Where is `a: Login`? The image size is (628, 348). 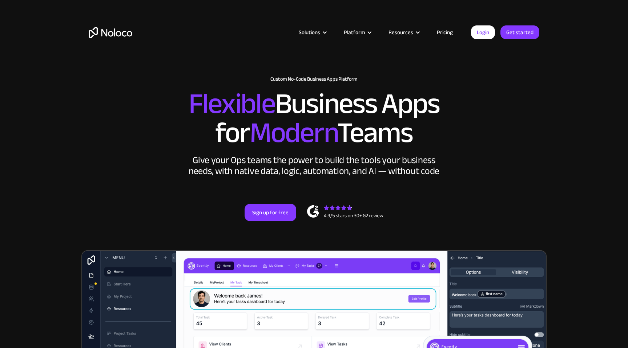
a: Login is located at coordinates (483, 32).